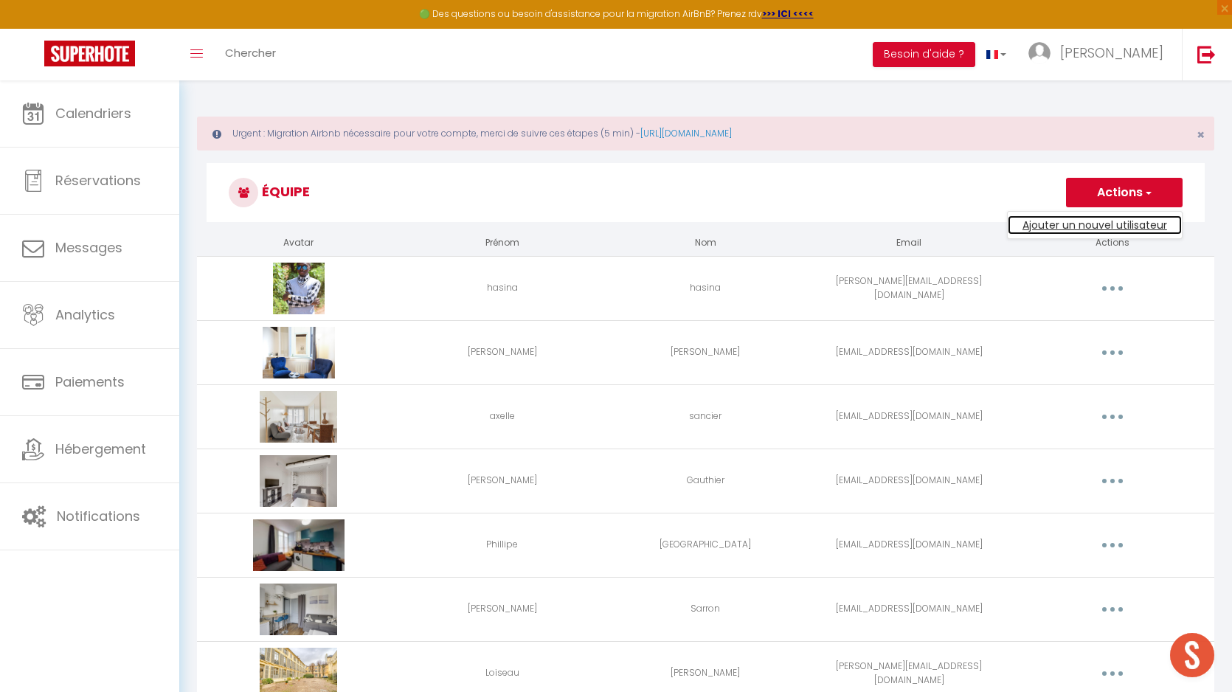 This screenshot has height=692, width=1232. What do you see at coordinates (299, 288) in the screenshot?
I see `img: 16792993346123.jpg` at bounding box center [299, 288].